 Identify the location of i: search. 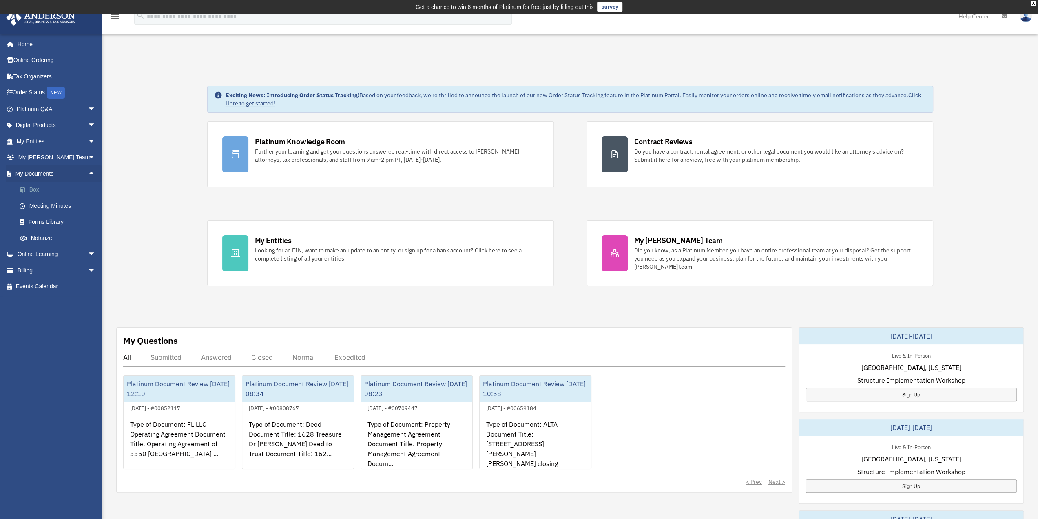
(141, 16).